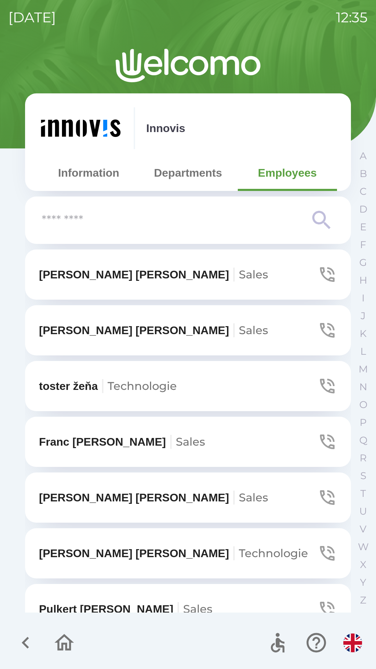 The height and width of the screenshot is (669, 376). I want to click on p: 12:35, so click(352, 17).